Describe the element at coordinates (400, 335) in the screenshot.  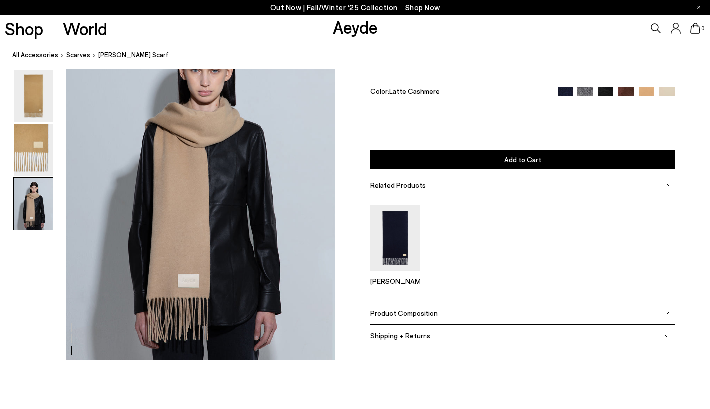
I see `span: Shipping + Returns` at that location.